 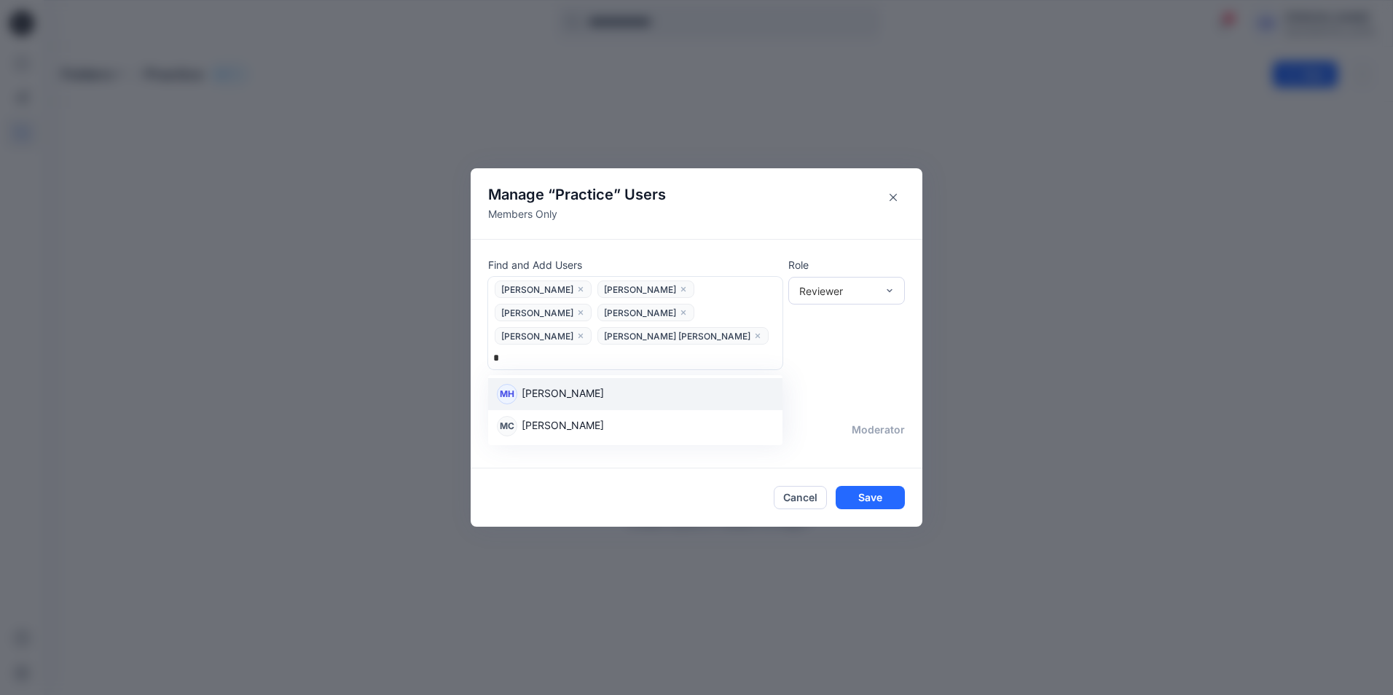 I want to click on div: MH, so click(x=507, y=394).